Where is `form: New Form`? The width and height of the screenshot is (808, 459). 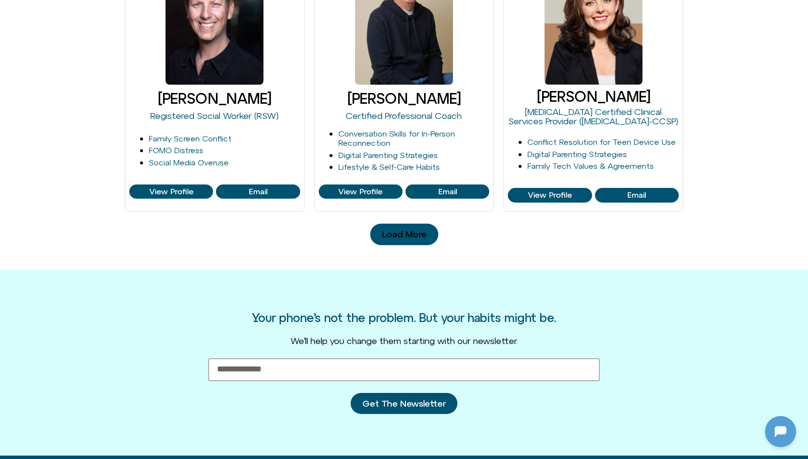 form: New Form is located at coordinates (404, 392).